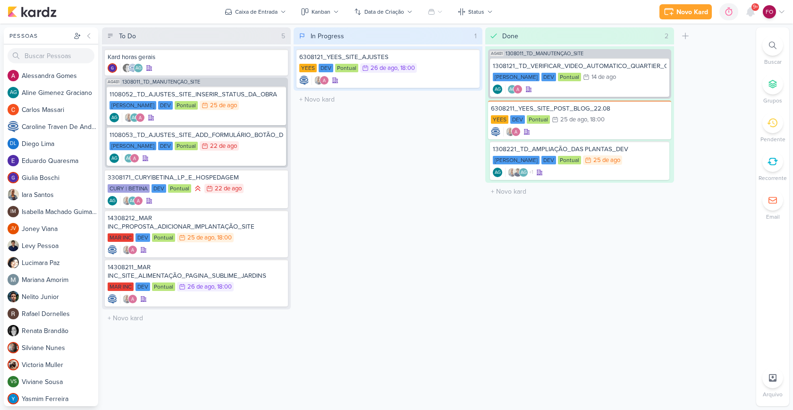  What do you see at coordinates (112, 68) in the screenshot?
I see `img: Giulia Boschi` at bounding box center [112, 68].